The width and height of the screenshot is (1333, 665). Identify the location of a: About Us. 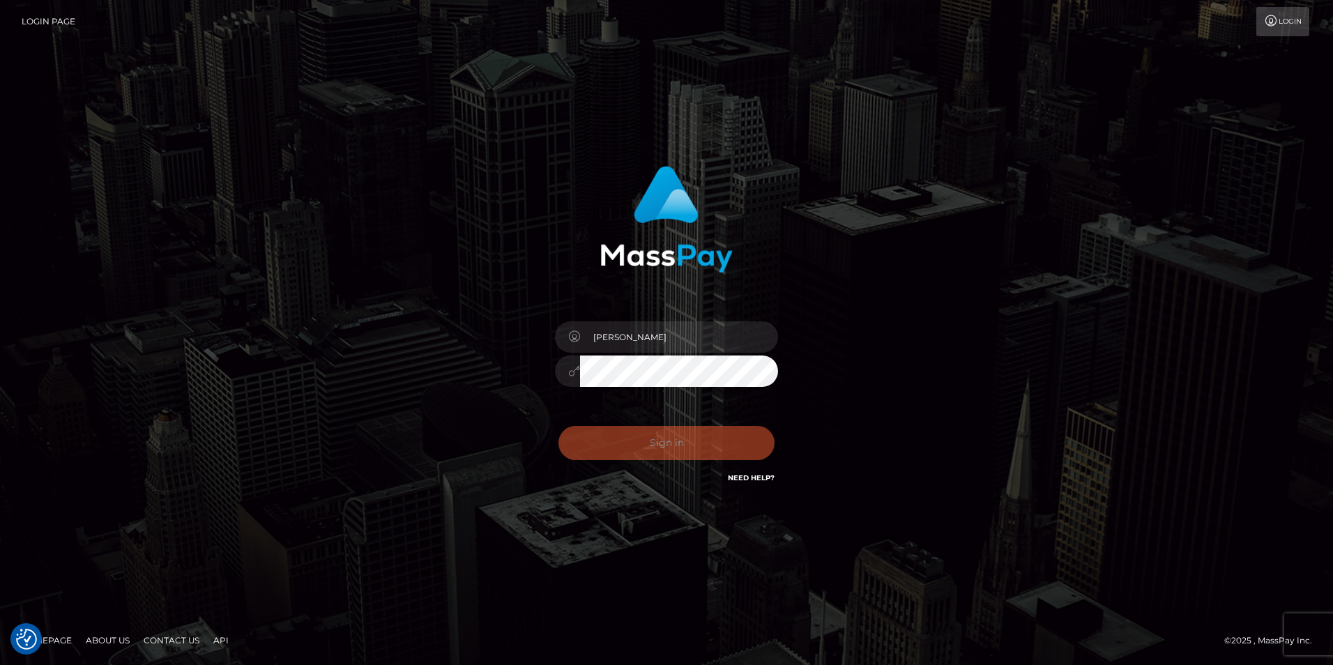
(107, 640).